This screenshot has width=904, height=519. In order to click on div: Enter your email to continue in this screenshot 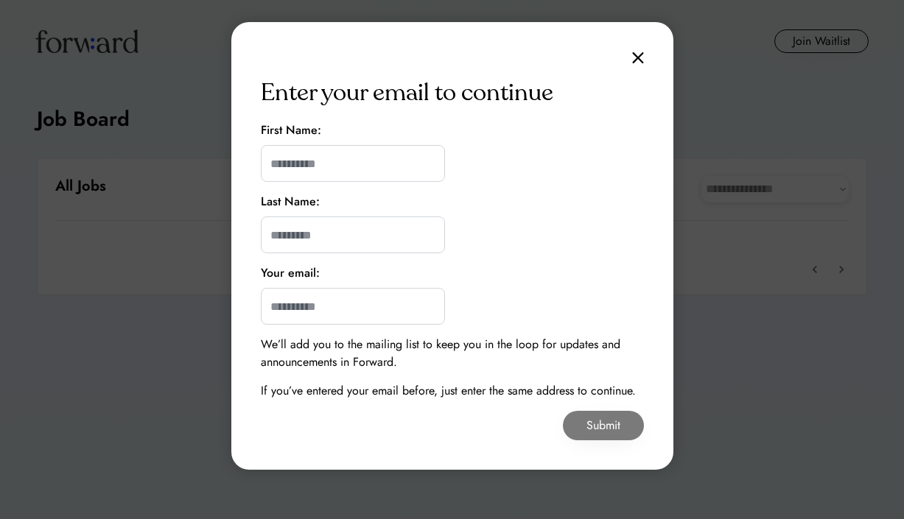, I will do `click(407, 93)`.